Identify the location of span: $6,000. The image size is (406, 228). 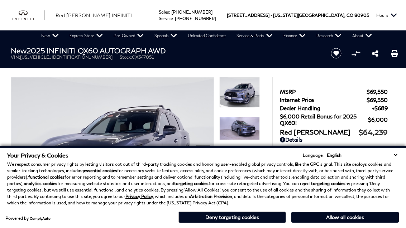
(377, 120).